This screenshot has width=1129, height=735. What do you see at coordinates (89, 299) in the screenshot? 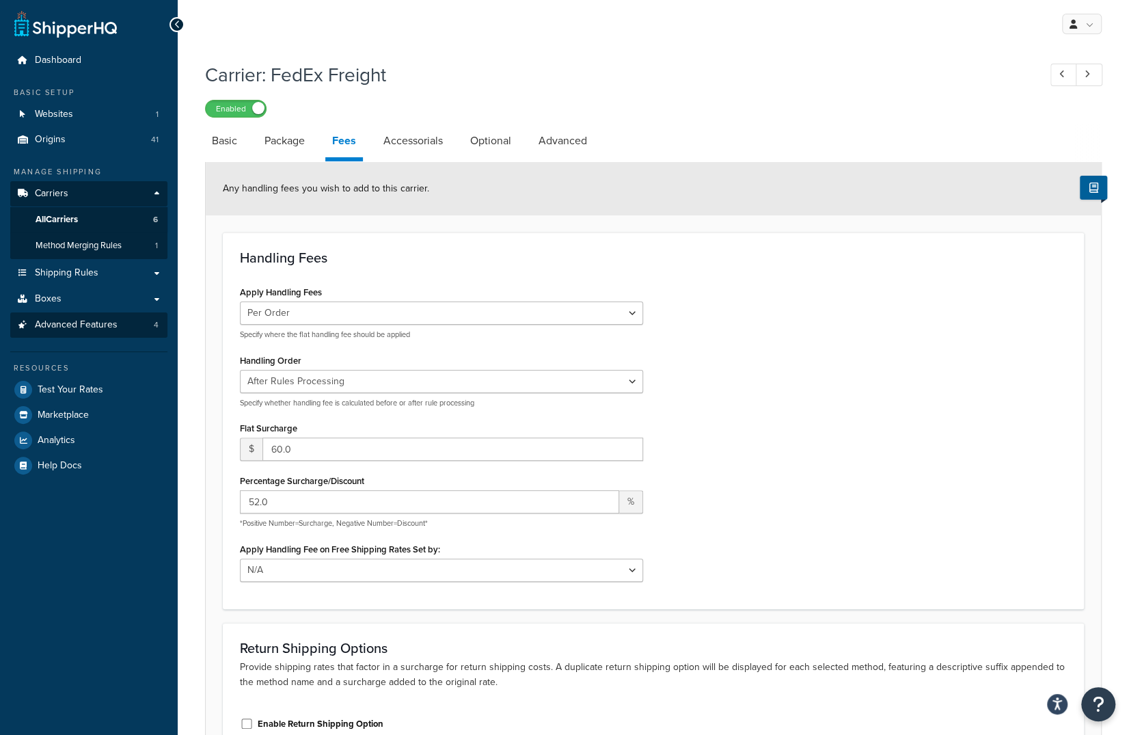
I see `li: Boxes` at bounding box center [89, 299].